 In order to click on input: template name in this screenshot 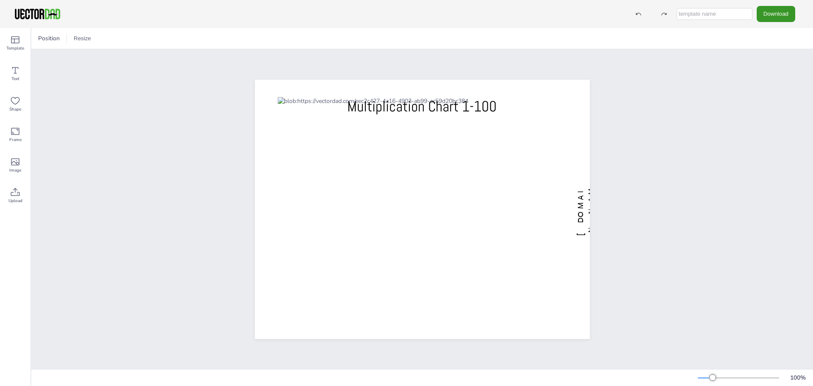, I will do `click(715, 14)`.